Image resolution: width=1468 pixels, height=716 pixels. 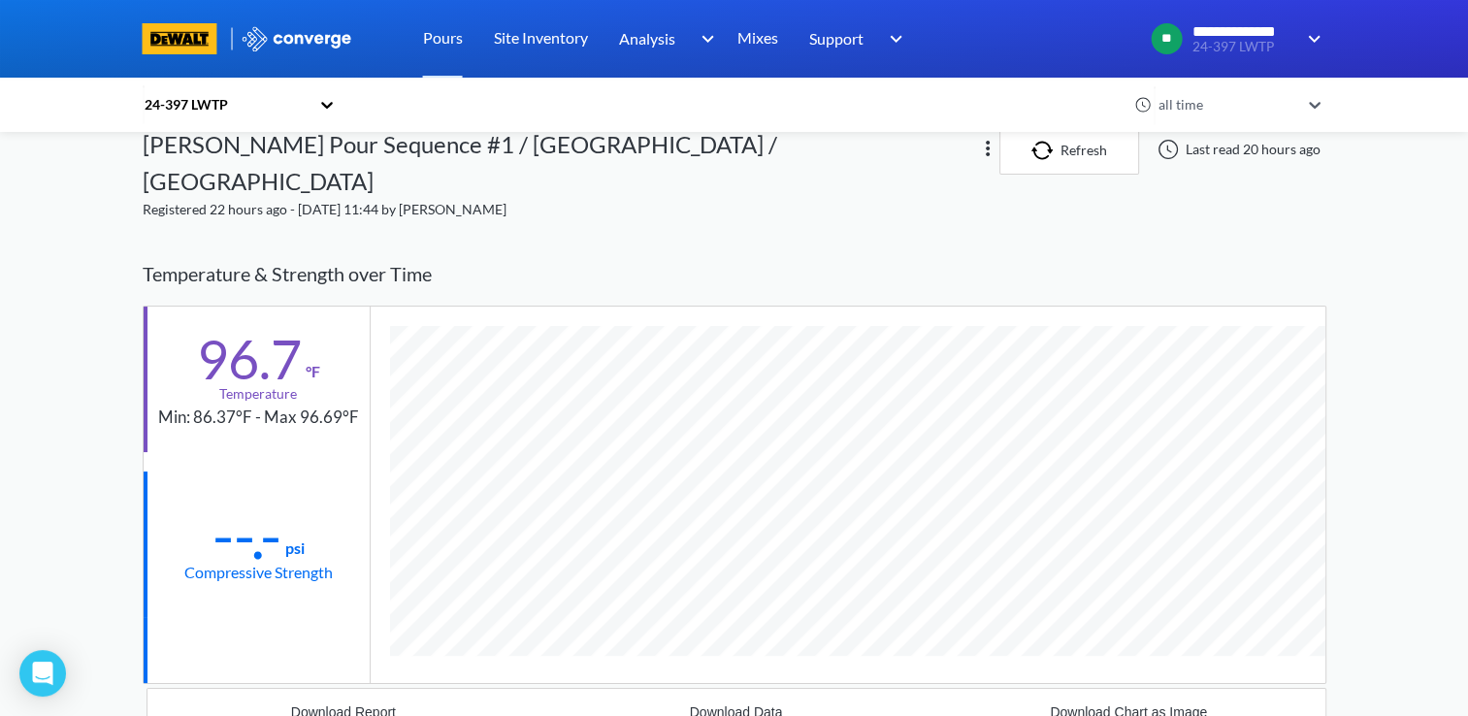 What do you see at coordinates (647, 38) in the screenshot?
I see `span: Analysis` at bounding box center [647, 38].